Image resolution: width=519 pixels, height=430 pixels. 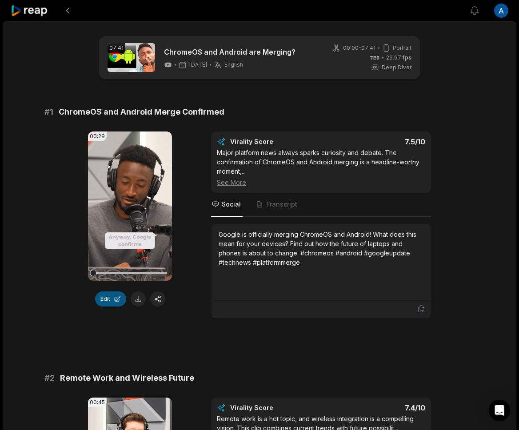 What do you see at coordinates (399, 58) in the screenshot?
I see `span: 29.97` at bounding box center [399, 58].